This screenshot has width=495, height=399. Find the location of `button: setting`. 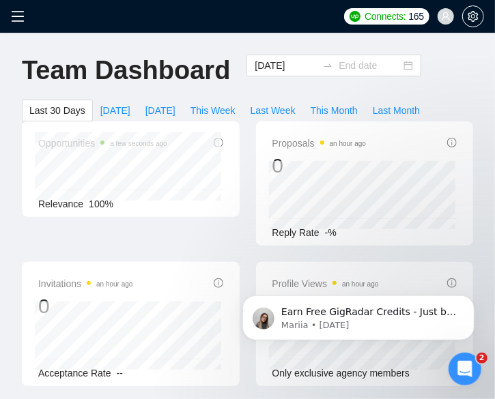

button: setting is located at coordinates (473, 16).